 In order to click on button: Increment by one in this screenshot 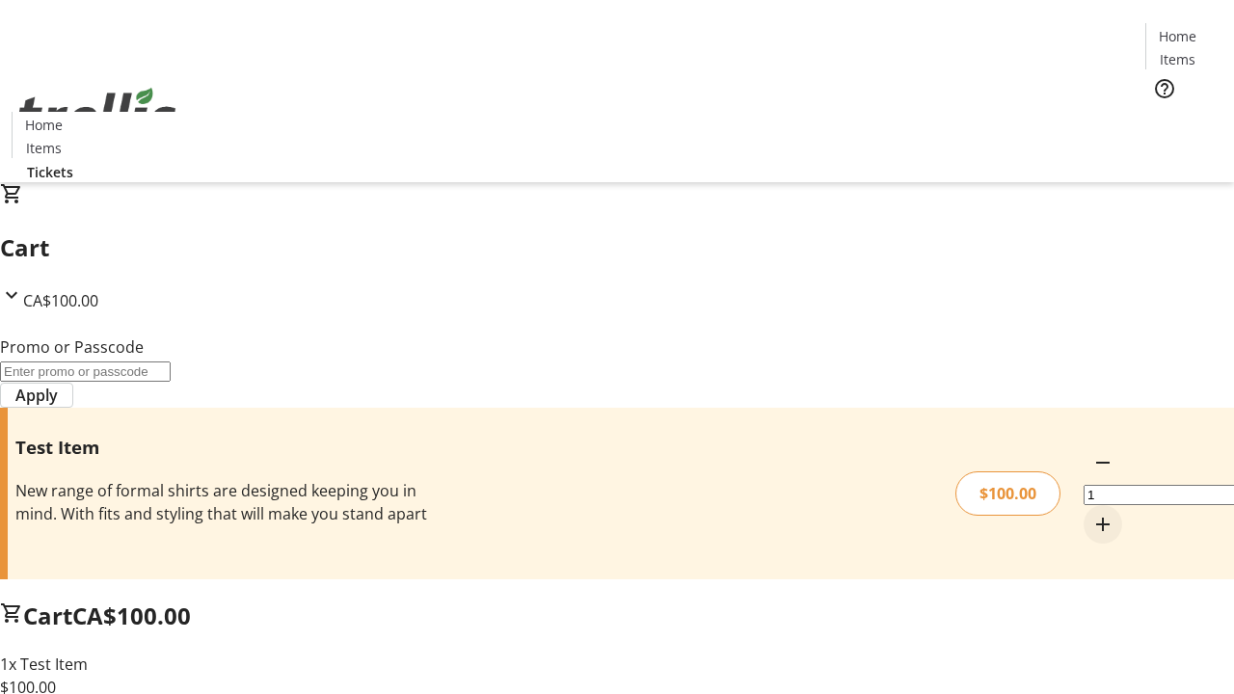, I will do `click(1103, 524)`.